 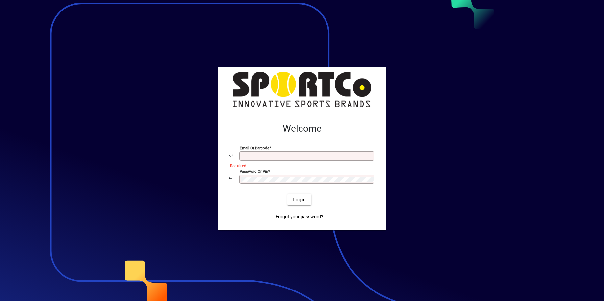 What do you see at coordinates (299, 200) in the screenshot?
I see `button: Login` at bounding box center [299, 200].